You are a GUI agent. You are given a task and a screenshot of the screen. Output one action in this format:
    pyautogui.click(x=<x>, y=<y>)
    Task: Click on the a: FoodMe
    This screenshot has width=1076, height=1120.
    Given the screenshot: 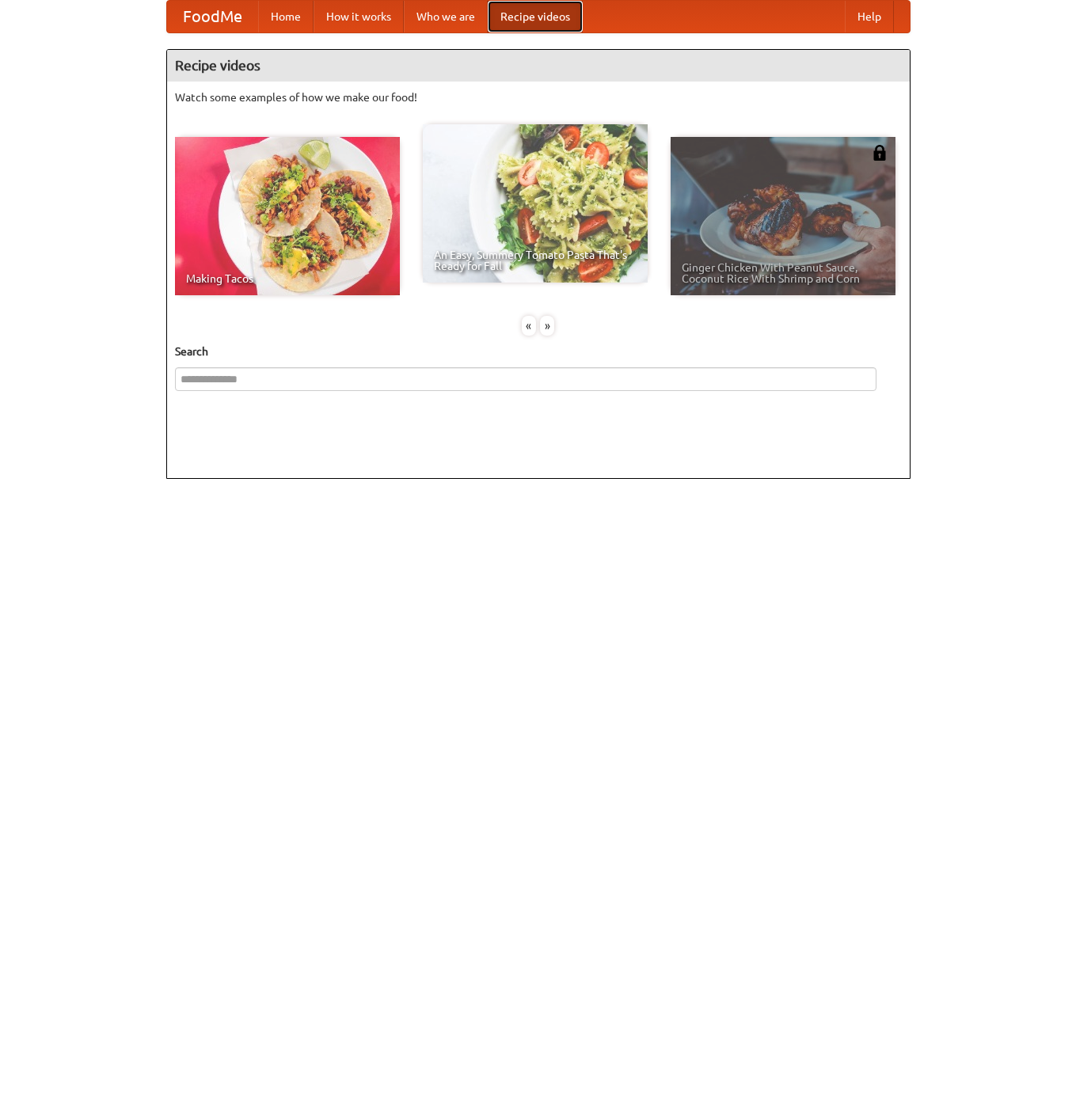 What is the action you would take?
    pyautogui.click(x=212, y=17)
    